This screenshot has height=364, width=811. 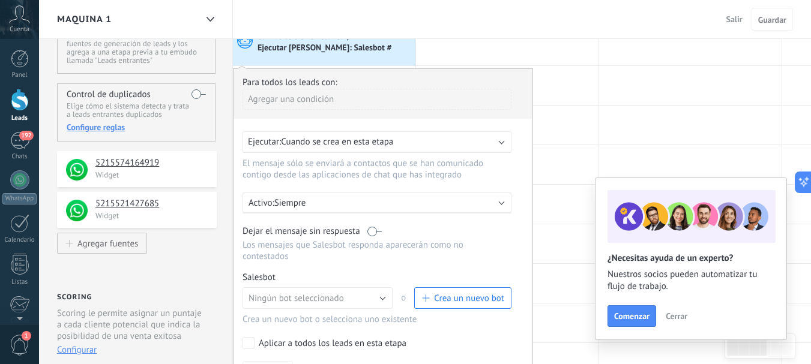 I want to click on div: Calendario, so click(x=20, y=240).